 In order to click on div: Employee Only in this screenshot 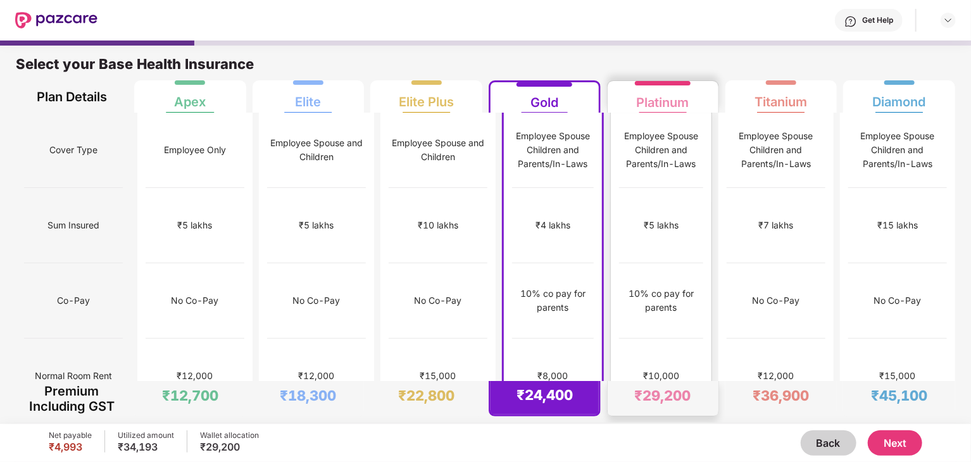, I will do `click(195, 150)`.